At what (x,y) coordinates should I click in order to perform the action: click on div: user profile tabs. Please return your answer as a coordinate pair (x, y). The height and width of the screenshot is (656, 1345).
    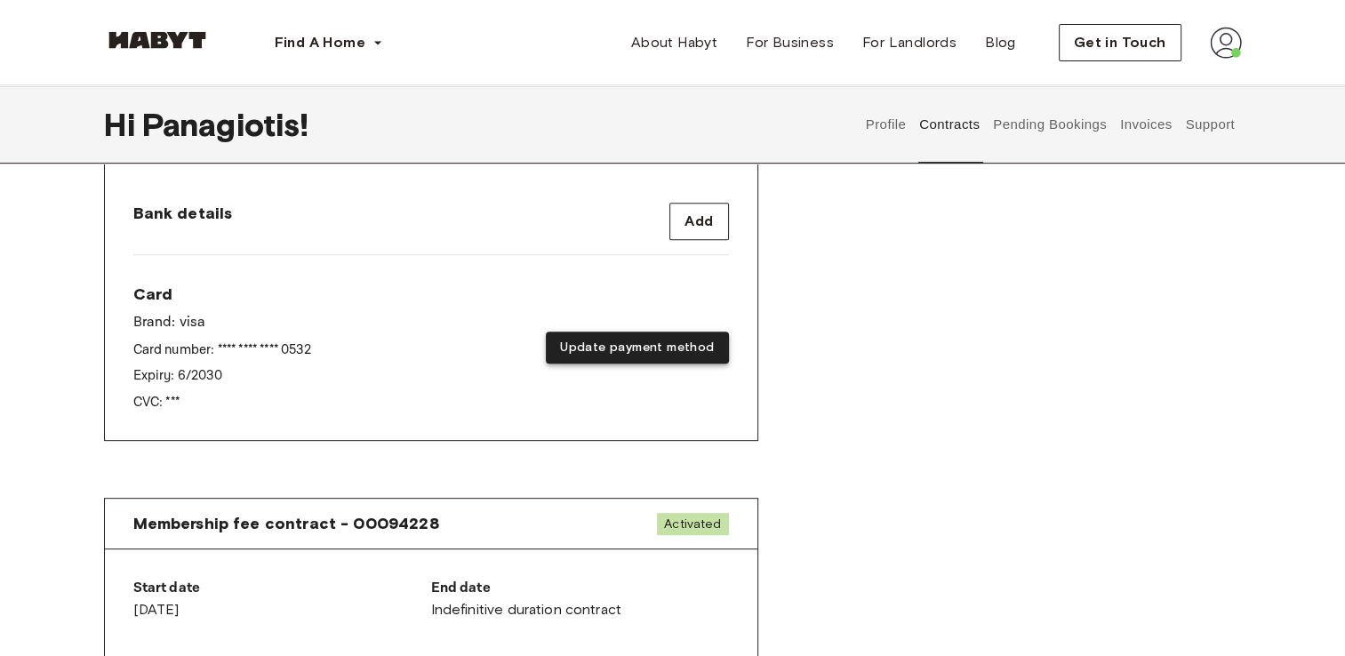
    Looking at the image, I should click on (1050, 124).